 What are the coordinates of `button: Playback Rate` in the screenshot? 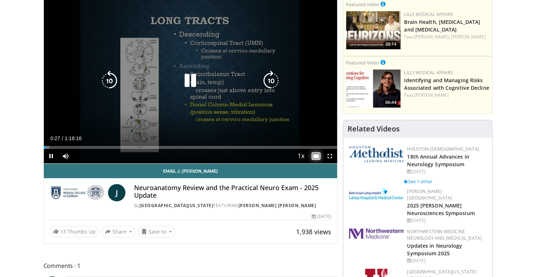 It's located at (301, 156).